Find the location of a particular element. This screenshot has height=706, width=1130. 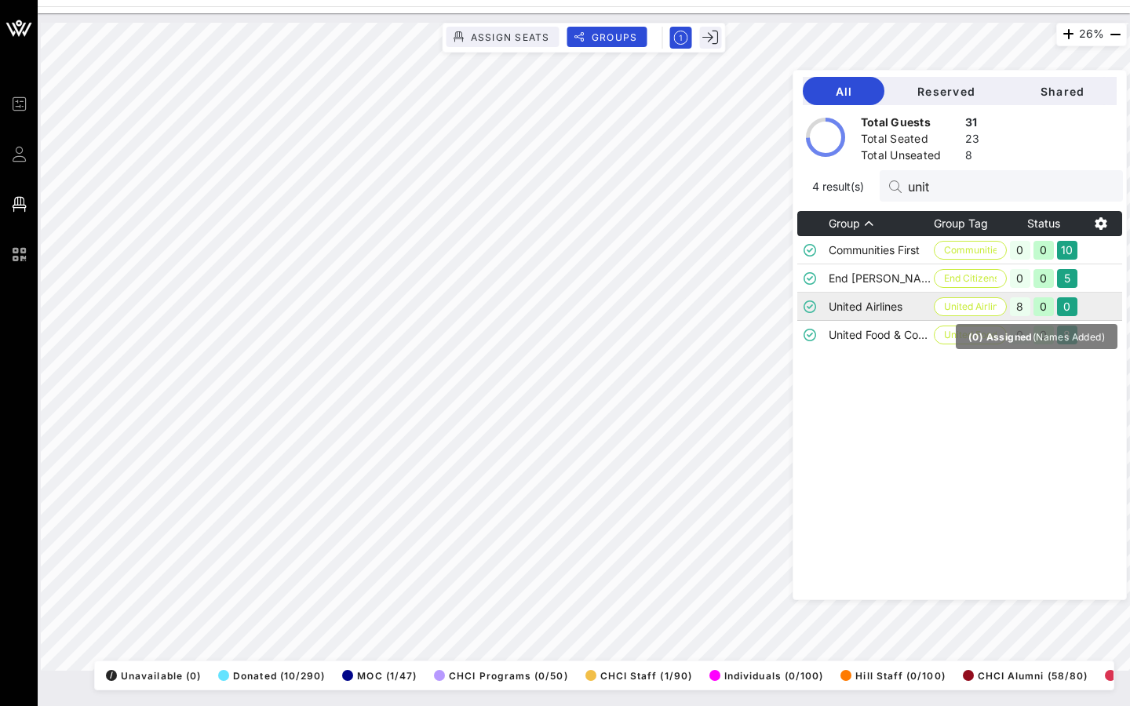

button: Individuals (0/100) is located at coordinates (763, 676).